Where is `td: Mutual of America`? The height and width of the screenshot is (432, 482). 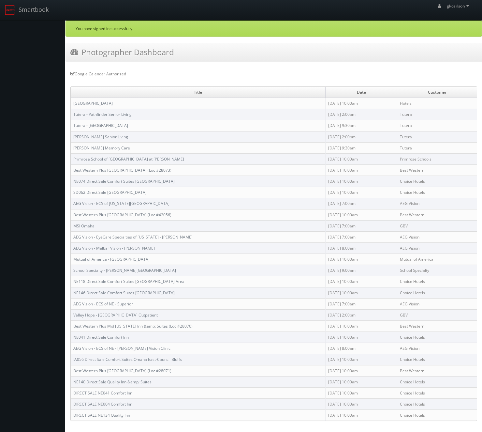 td: Mutual of America is located at coordinates (437, 259).